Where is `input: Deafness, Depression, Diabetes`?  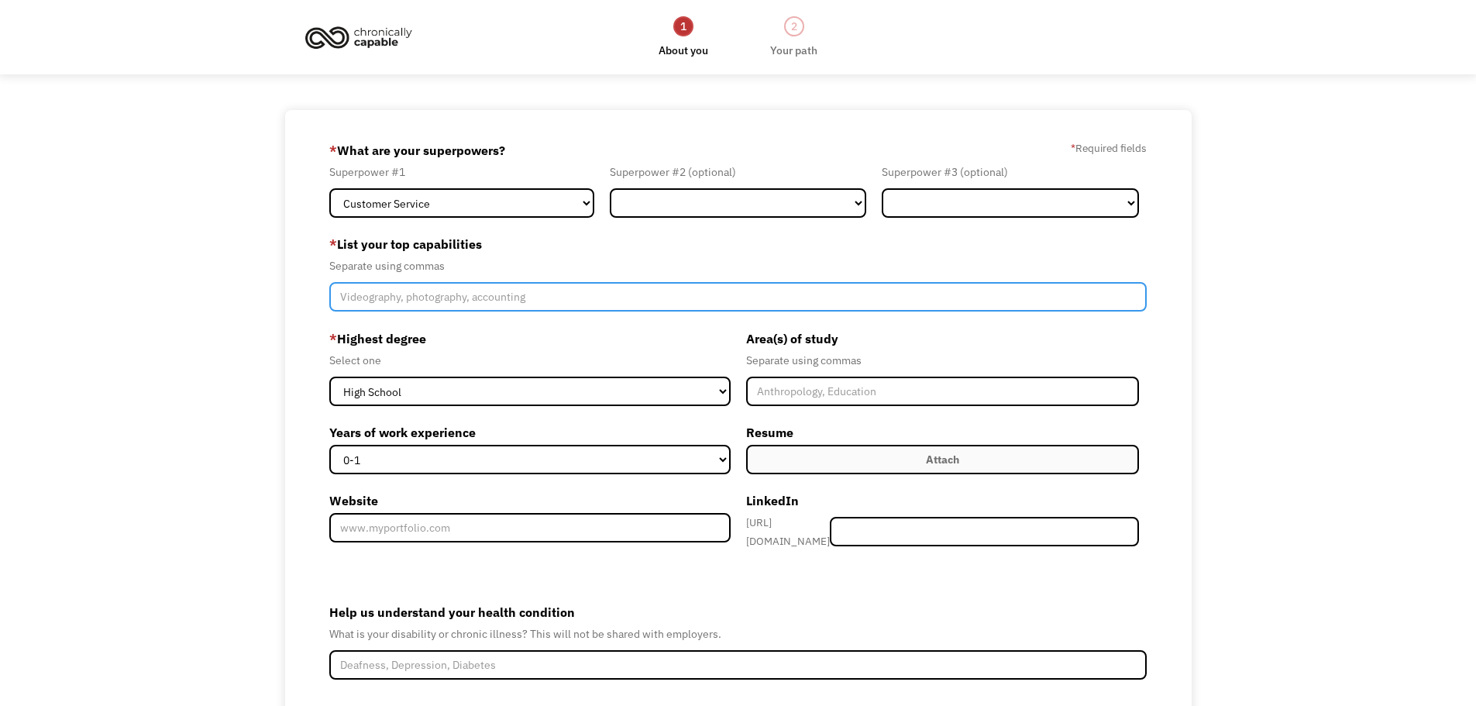
input: Deafness, Depression, Diabetes is located at coordinates (738, 665).